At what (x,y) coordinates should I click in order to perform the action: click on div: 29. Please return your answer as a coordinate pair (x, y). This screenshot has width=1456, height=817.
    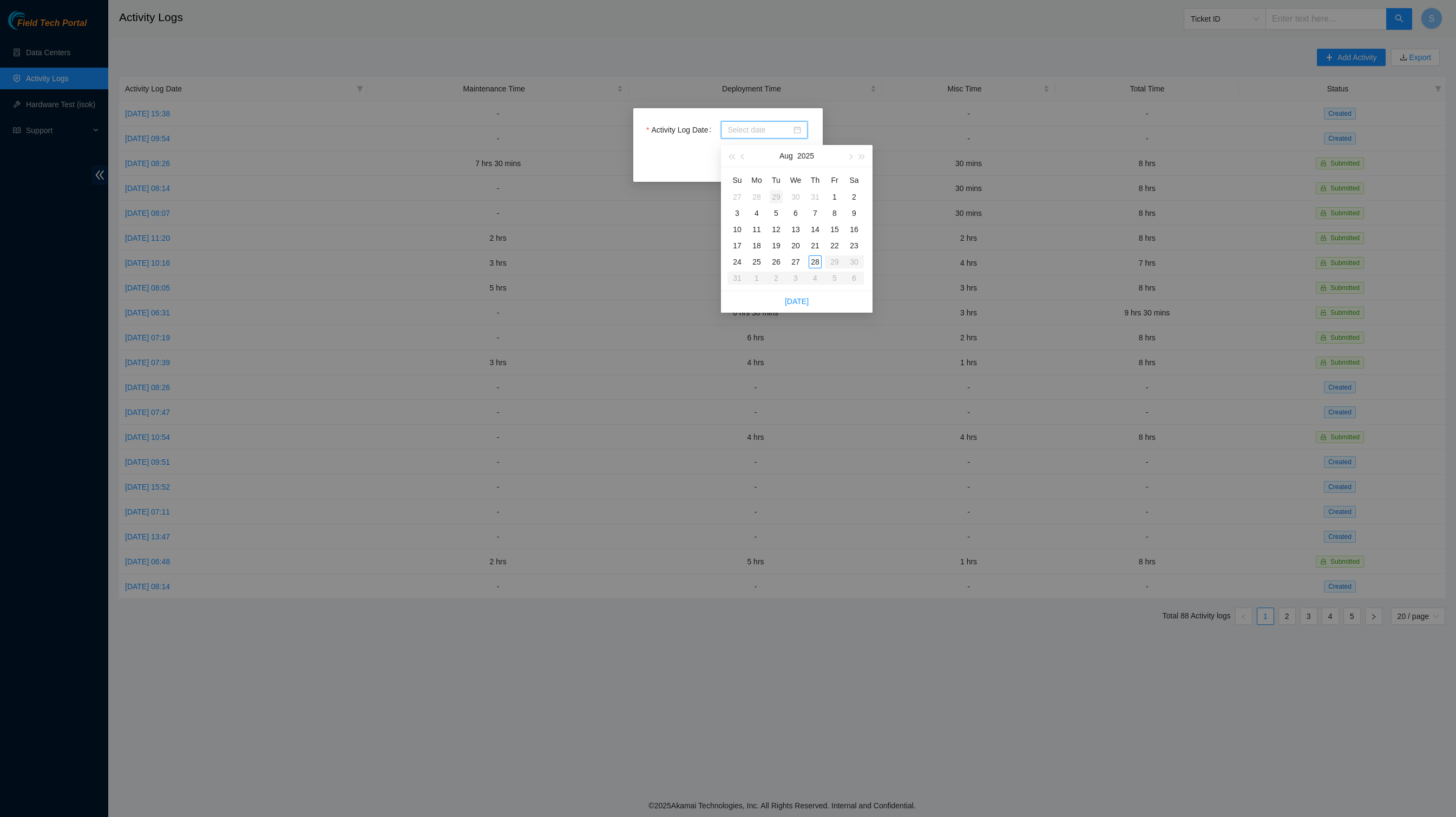
    Looking at the image, I should click on (776, 197).